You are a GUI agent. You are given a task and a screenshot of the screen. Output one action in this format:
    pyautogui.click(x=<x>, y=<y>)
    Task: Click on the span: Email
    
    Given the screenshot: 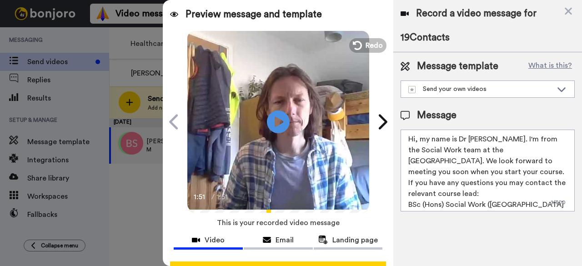 What is the action you would take?
    pyautogui.click(x=285, y=240)
    